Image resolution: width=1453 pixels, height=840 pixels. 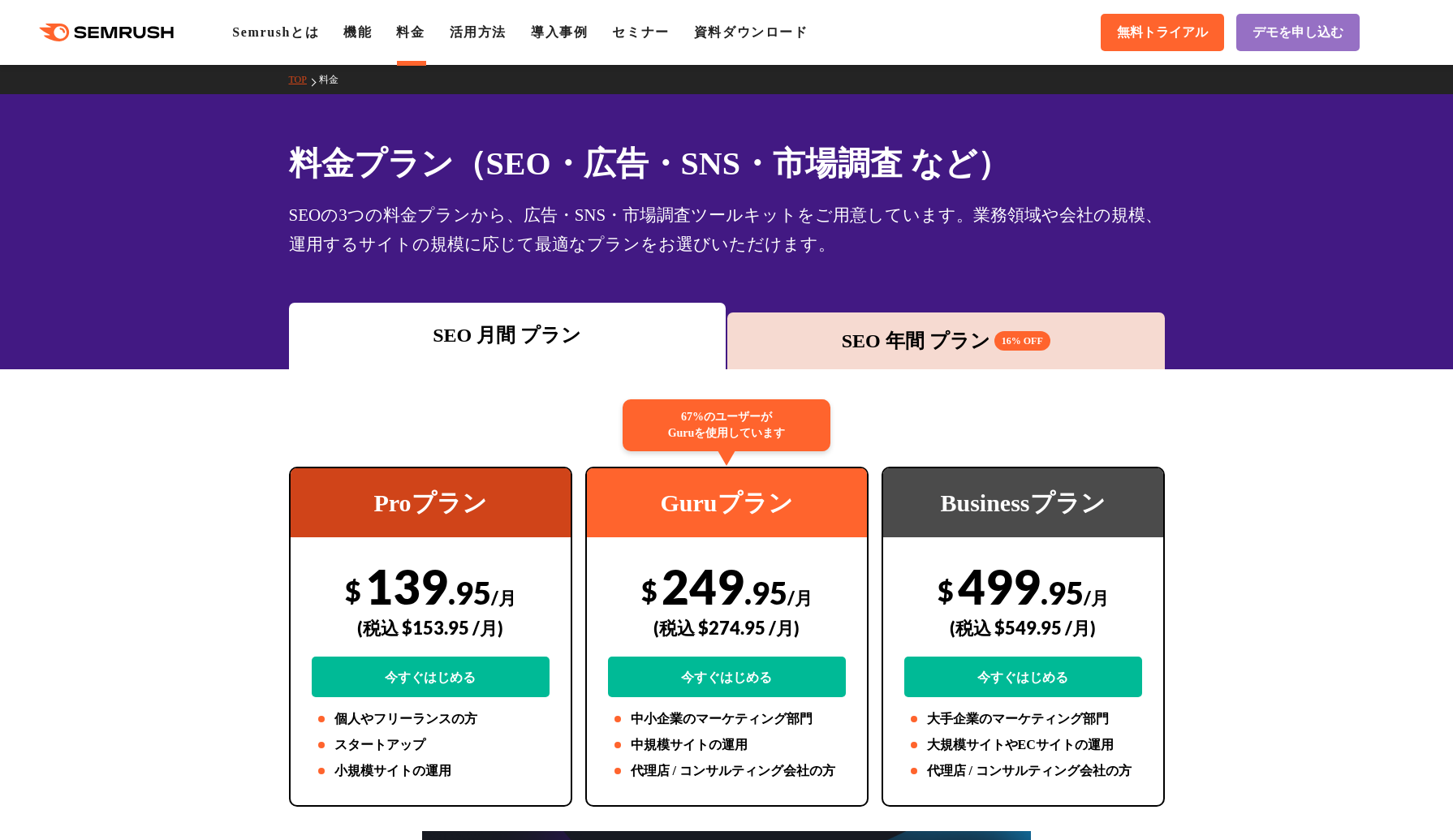 I want to click on span: 無料トライアル, so click(x=1163, y=33).